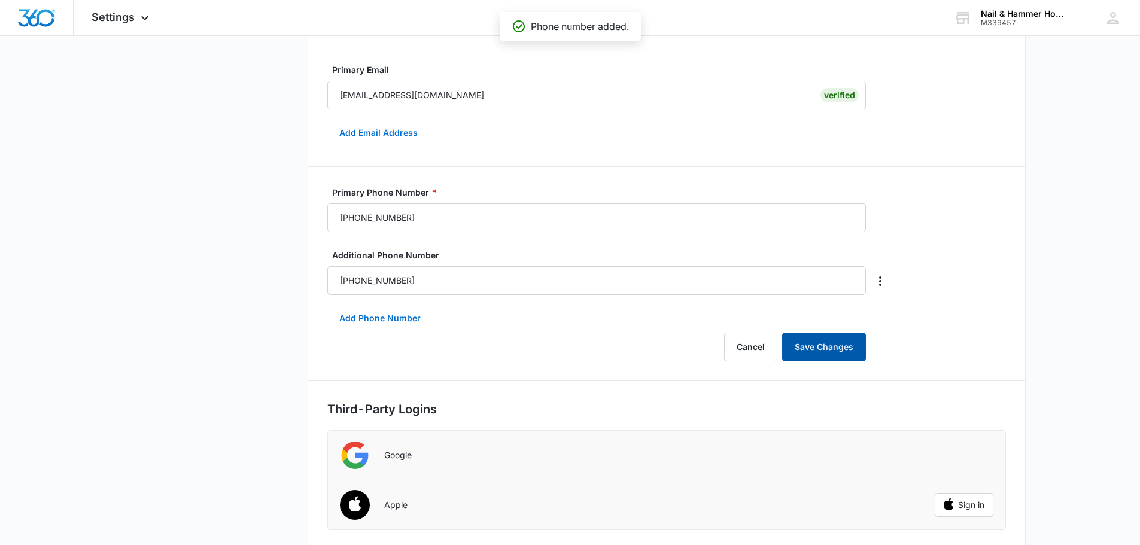 Image resolution: width=1140 pixels, height=545 pixels. Describe the element at coordinates (824, 347) in the screenshot. I see `button: Save Changes` at that location.